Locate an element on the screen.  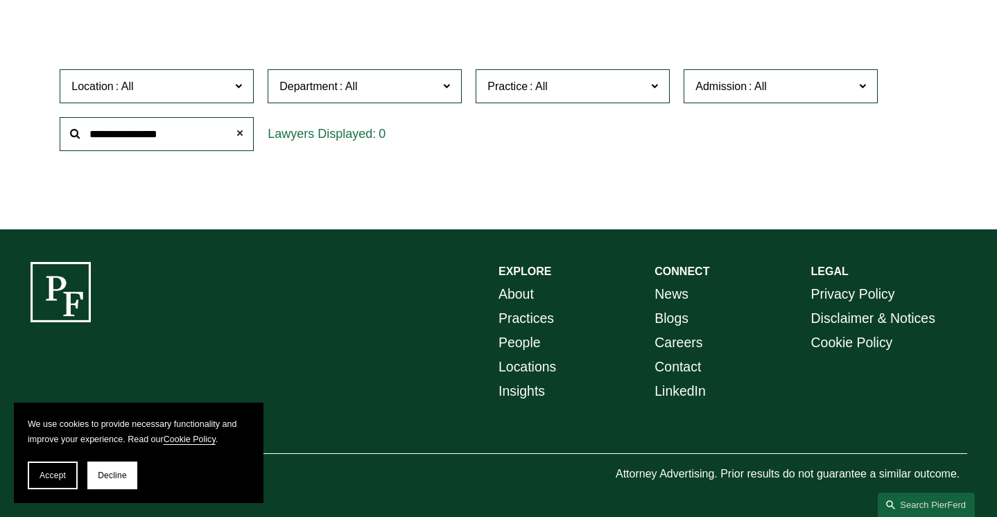
a: About is located at coordinates (516, 294).